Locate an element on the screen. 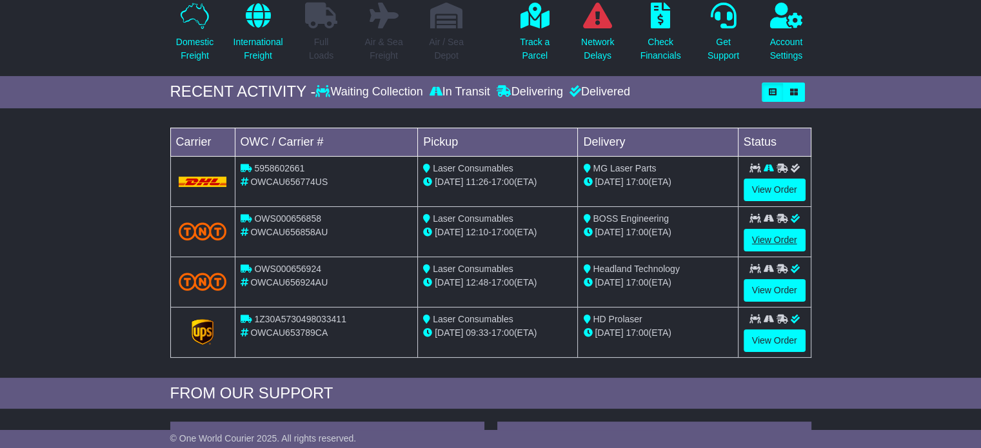 This screenshot has width=981, height=448. span: 12:48 is located at coordinates (477, 283).